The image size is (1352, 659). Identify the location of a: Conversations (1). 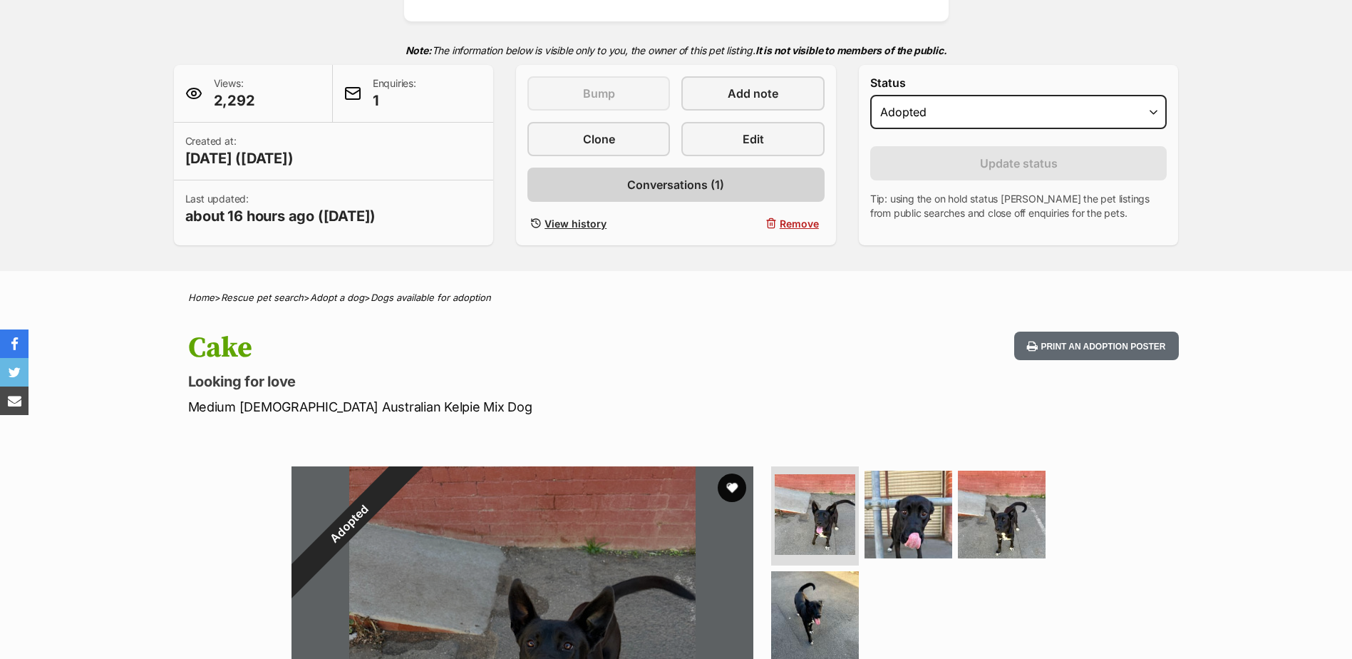
(676, 185).